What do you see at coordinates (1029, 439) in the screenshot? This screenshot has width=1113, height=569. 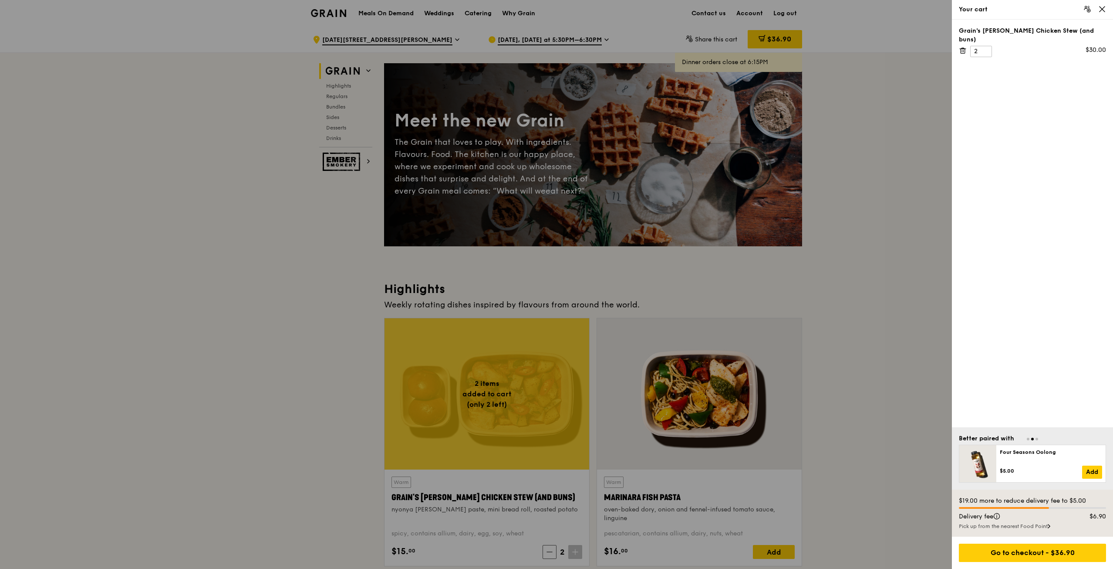 I see `span: Go to slide 1` at bounding box center [1029, 439].